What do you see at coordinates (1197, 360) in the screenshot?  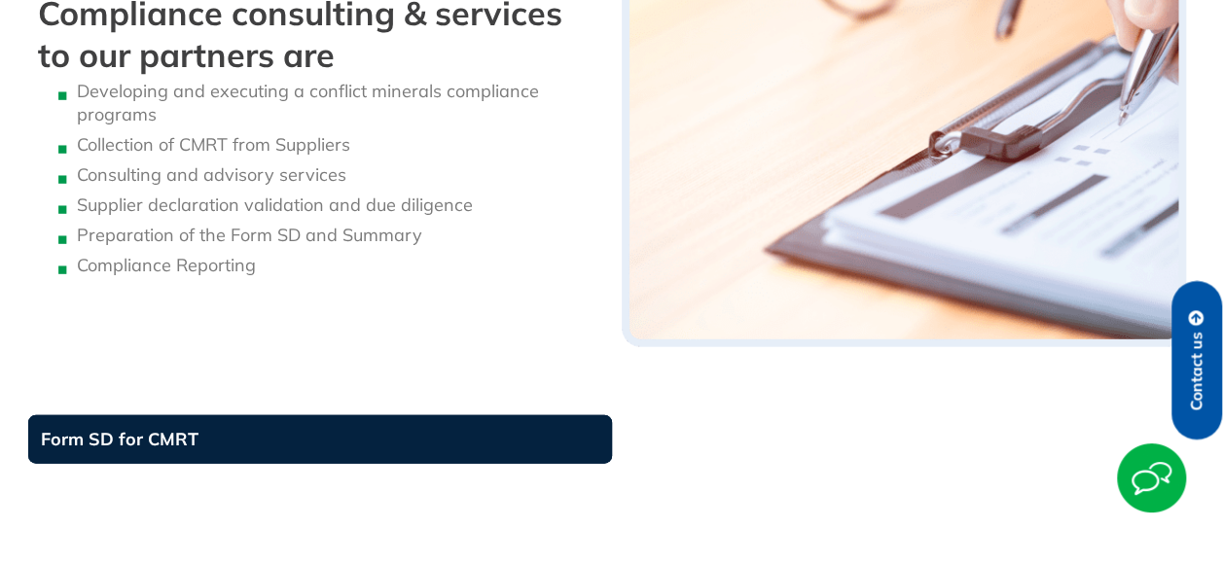 I see `a: Contact us` at bounding box center [1197, 360].